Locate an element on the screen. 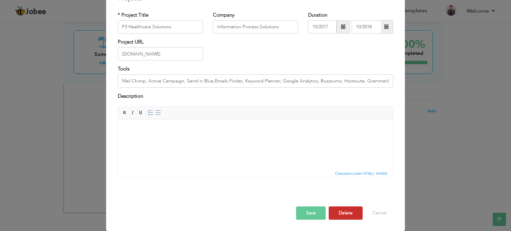  a: Insert/Remove Bulleted List is located at coordinates (159, 113).